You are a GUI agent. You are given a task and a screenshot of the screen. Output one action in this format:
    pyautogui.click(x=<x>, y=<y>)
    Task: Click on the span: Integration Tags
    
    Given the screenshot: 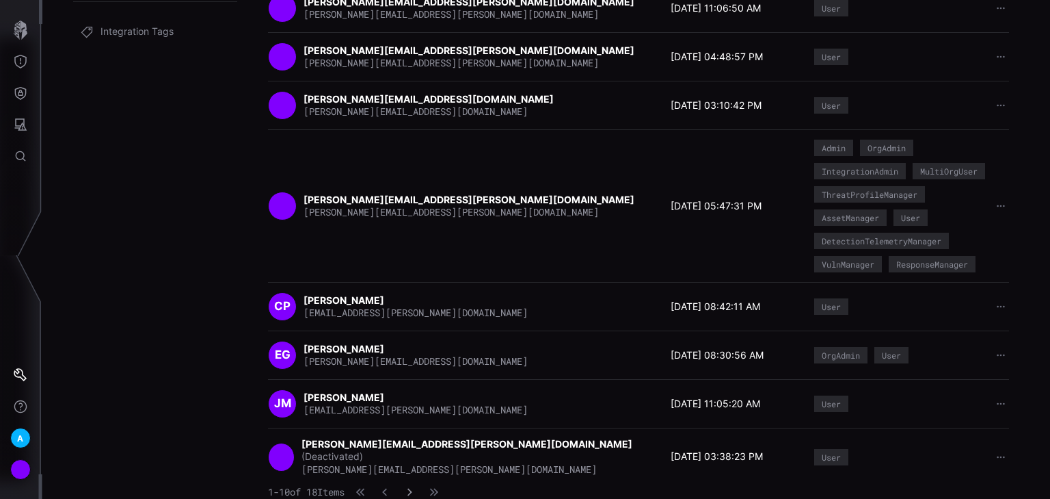 What is the action you would take?
    pyautogui.click(x=137, y=32)
    